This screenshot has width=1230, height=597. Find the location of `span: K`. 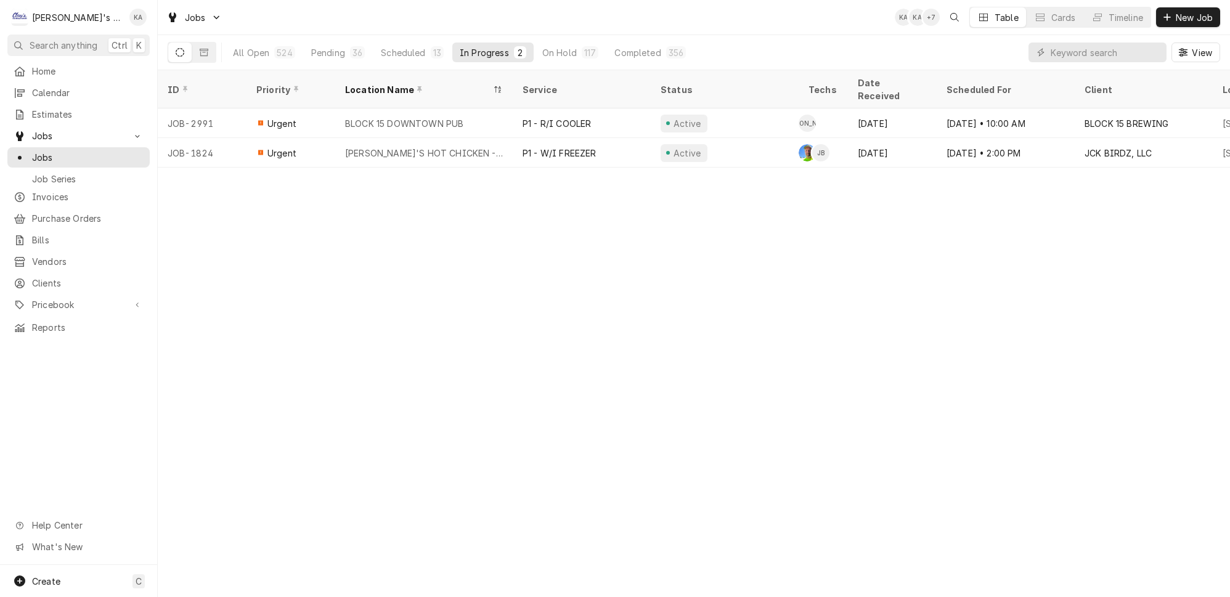

span: K is located at coordinates (139, 45).